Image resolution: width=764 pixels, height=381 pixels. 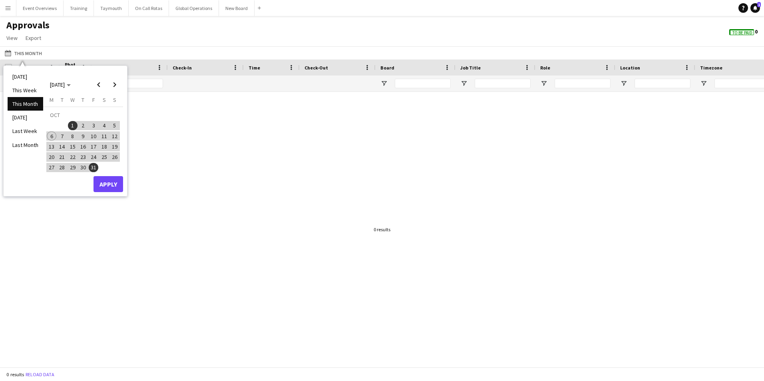 I want to click on button: 02-10-2025, so click(x=83, y=125).